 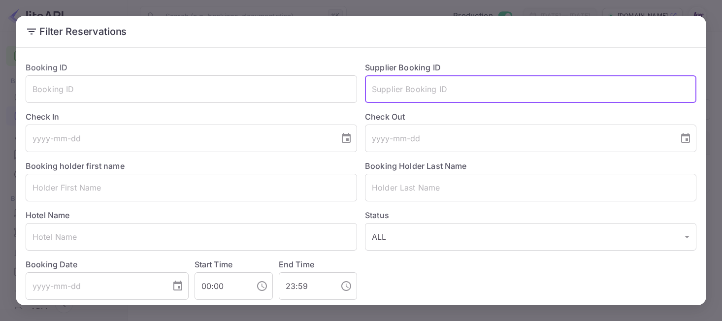 What do you see at coordinates (107, 264) in the screenshot?
I see `label: Booking Date` at bounding box center [107, 264].